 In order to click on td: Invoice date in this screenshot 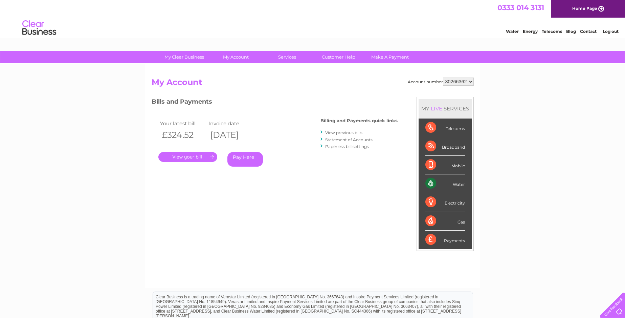, I will do `click(231, 123)`.